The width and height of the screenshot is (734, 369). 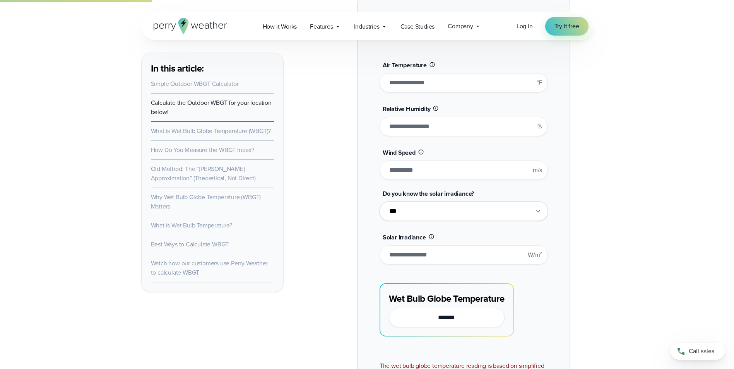 What do you see at coordinates (195, 84) in the screenshot?
I see `a: Simple Outdoor WBGT Calculator` at bounding box center [195, 84].